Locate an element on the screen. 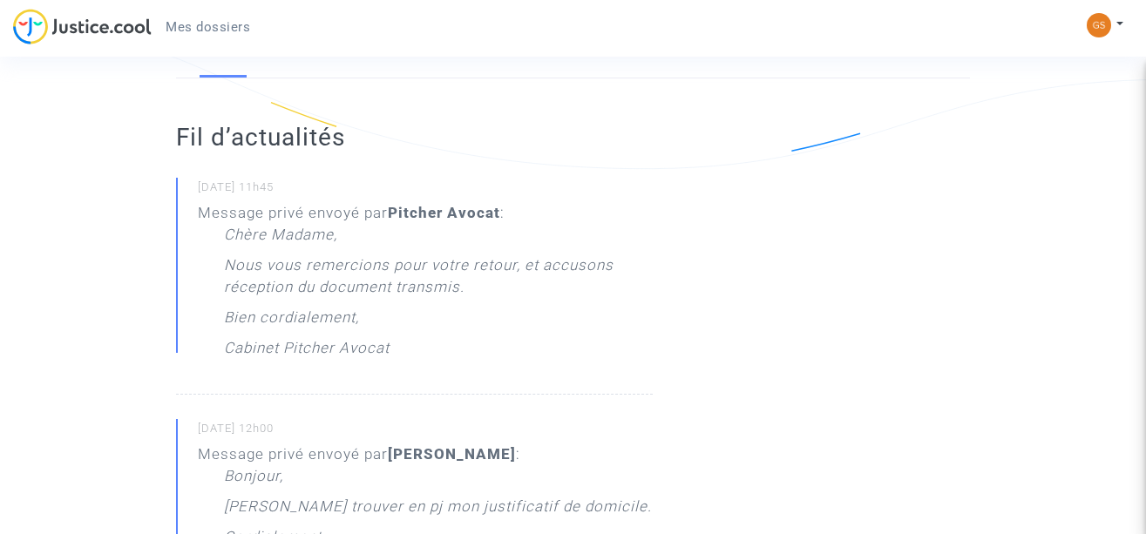 The width and height of the screenshot is (1146, 534). div: Message privé envoyé par : is located at coordinates (425, 285).